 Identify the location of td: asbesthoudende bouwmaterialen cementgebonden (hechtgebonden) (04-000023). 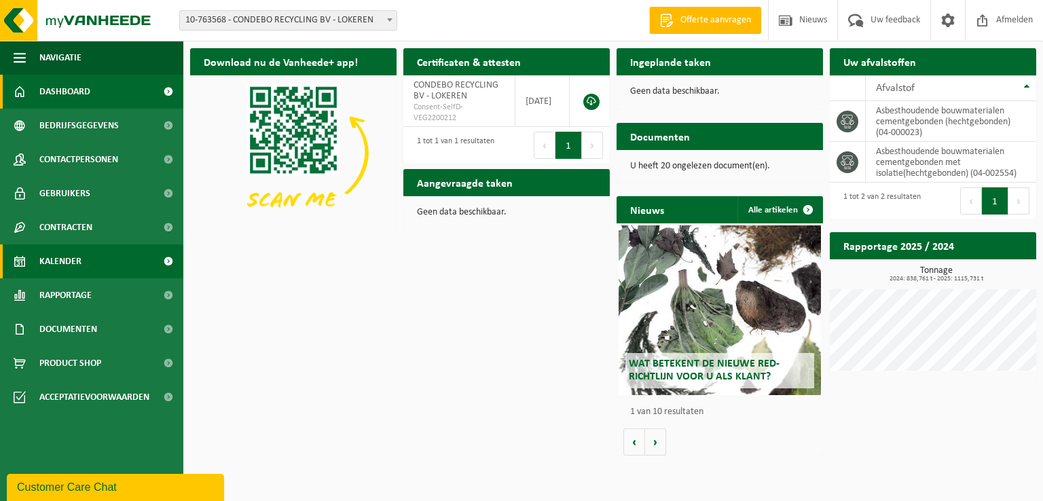
(951, 122).